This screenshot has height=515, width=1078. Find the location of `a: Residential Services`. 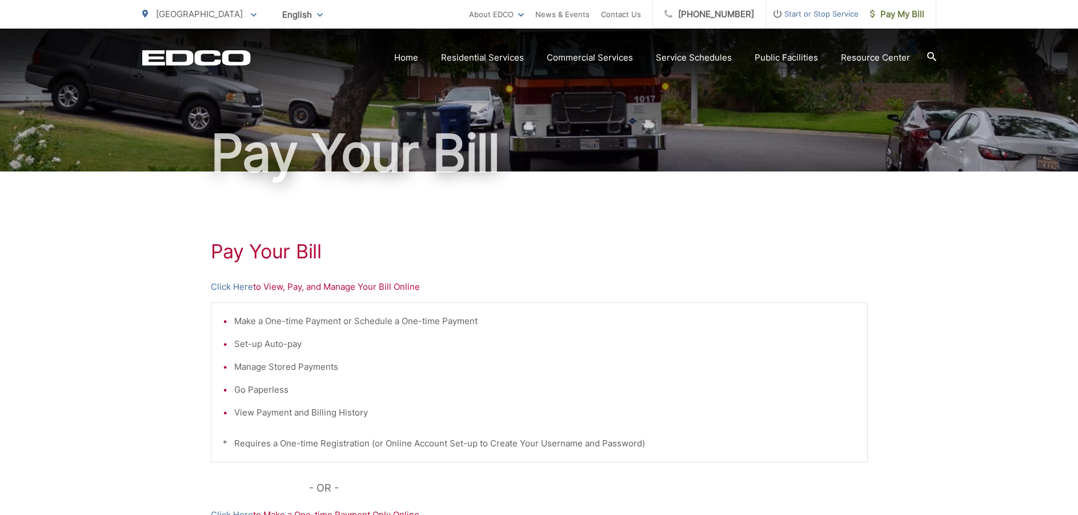

a: Residential Services is located at coordinates (482, 58).